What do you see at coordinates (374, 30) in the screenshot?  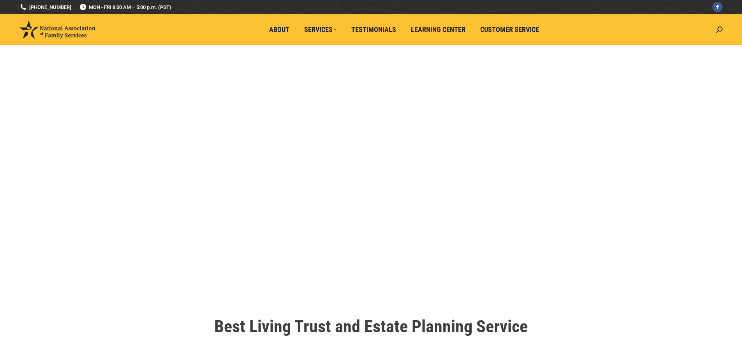 I see `a: Testimonials` at bounding box center [374, 30].